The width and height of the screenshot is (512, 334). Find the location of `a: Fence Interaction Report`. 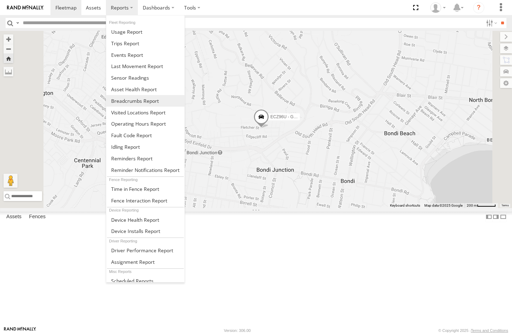

a: Fence Interaction Report is located at coordinates (145, 200).